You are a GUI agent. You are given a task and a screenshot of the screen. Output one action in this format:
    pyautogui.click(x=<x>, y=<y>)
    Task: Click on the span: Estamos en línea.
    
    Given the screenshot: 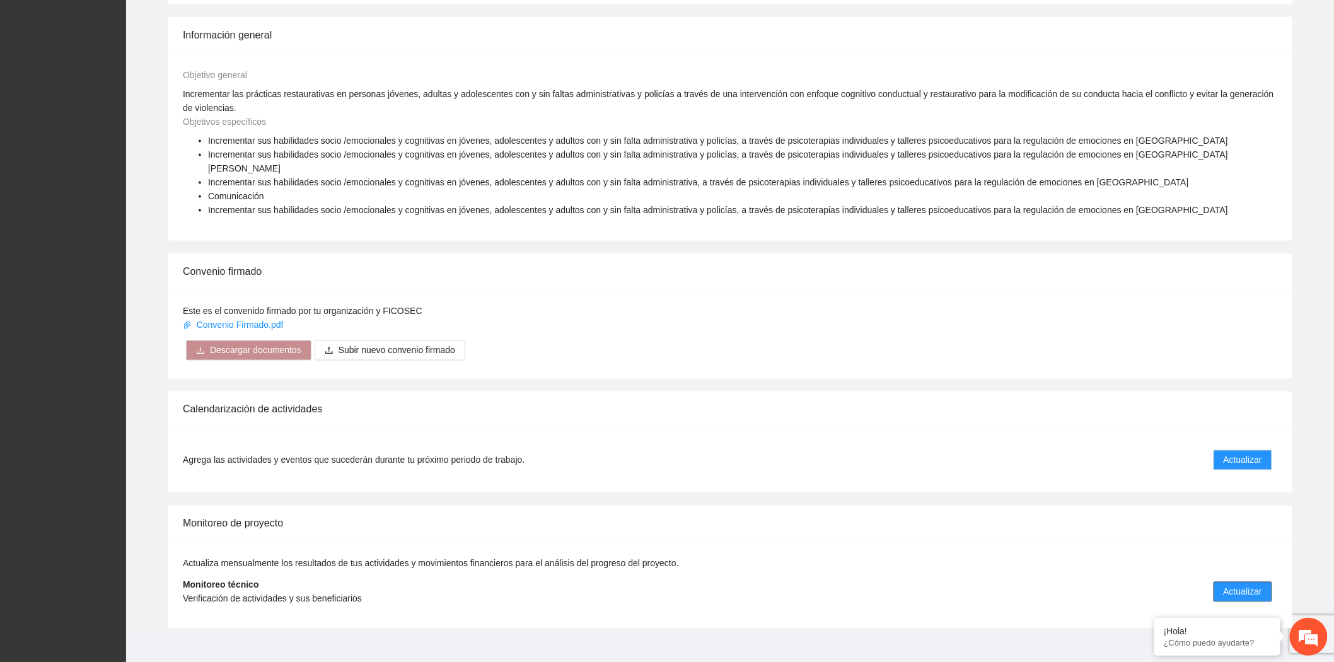 What is the action you would take?
    pyautogui.click(x=124, y=232)
    